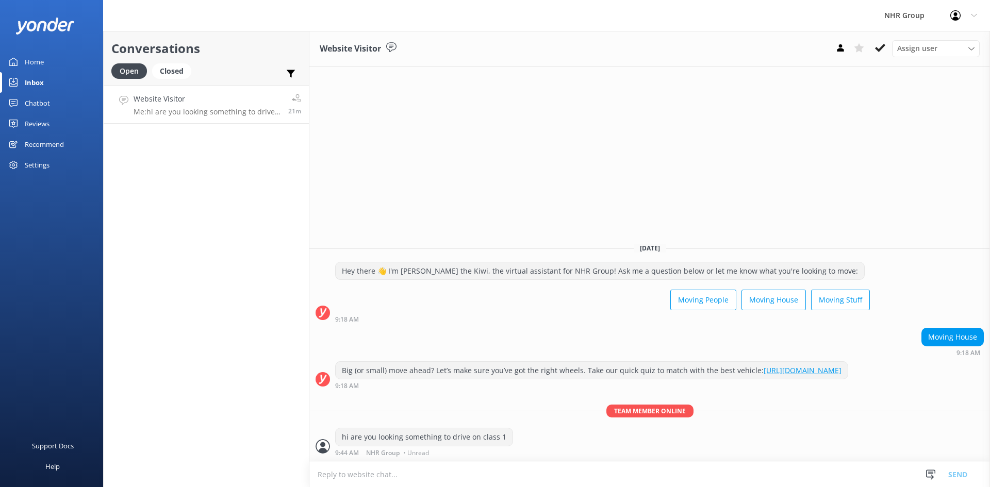 Image resolution: width=990 pixels, height=487 pixels. Describe the element at coordinates (206, 48) in the screenshot. I see `h2: Conversations` at that location.